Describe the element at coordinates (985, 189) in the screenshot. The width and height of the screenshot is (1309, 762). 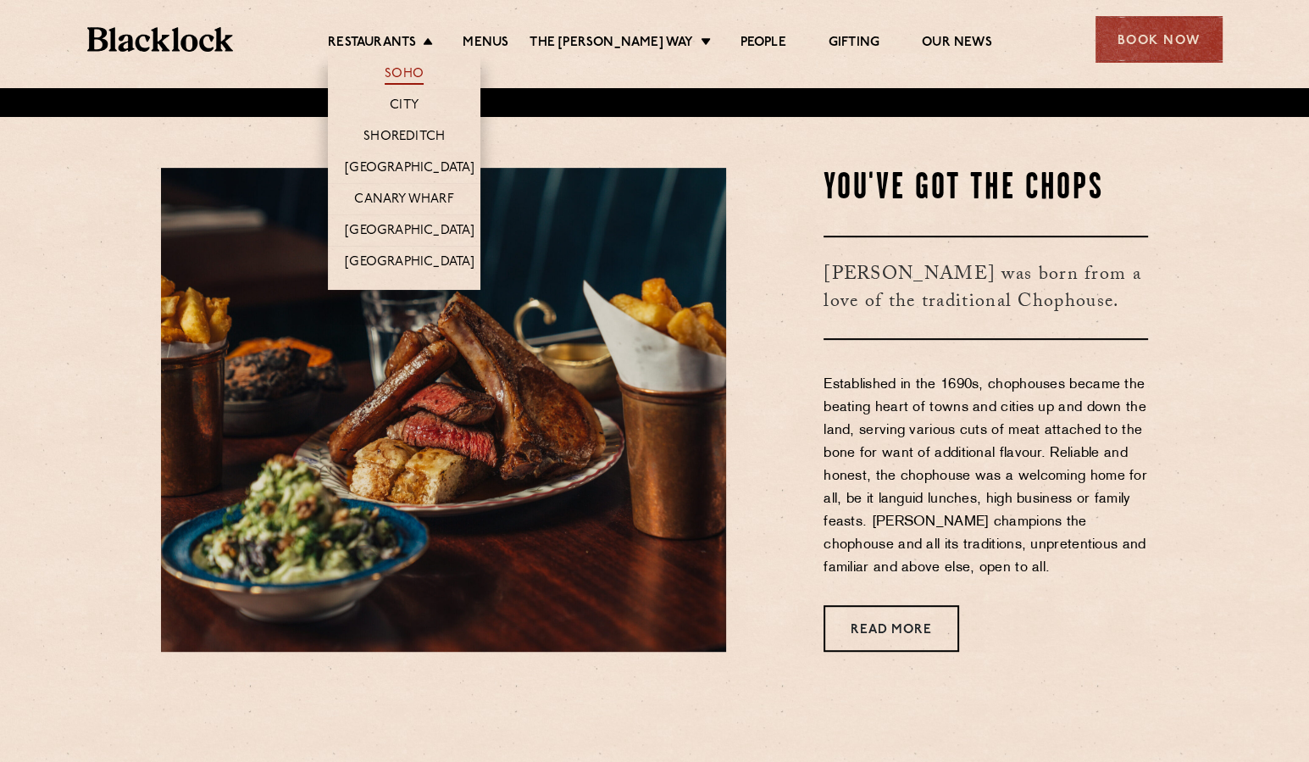
I see `h2: You've Got The Chops` at that location.